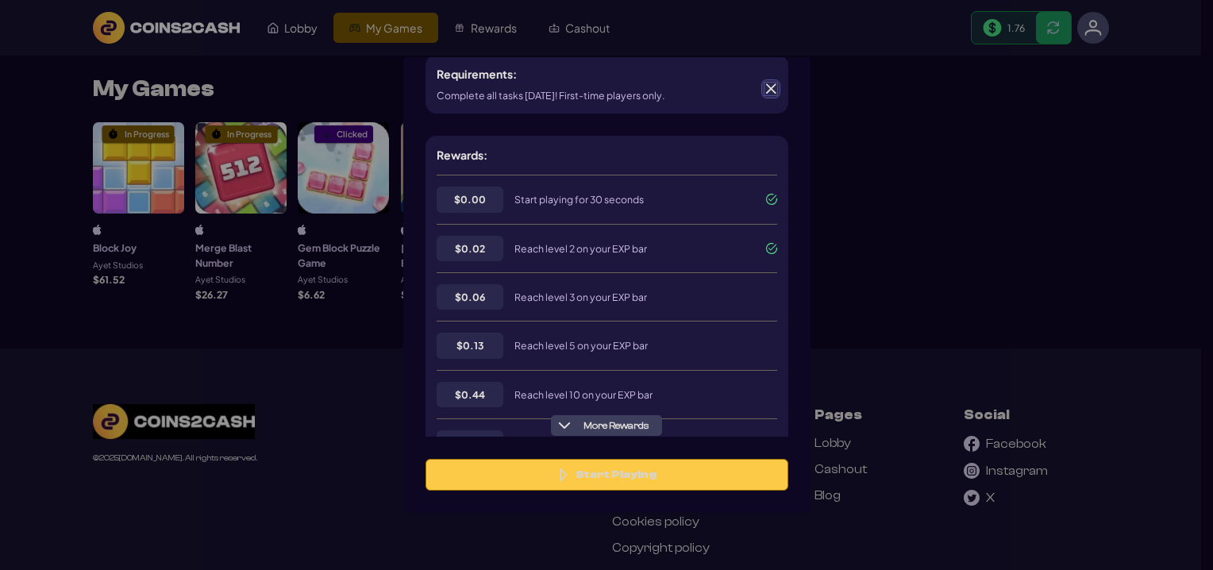  Describe the element at coordinates (581, 345) in the screenshot. I see `span: Reach level 5 on your EXP bar` at that location.